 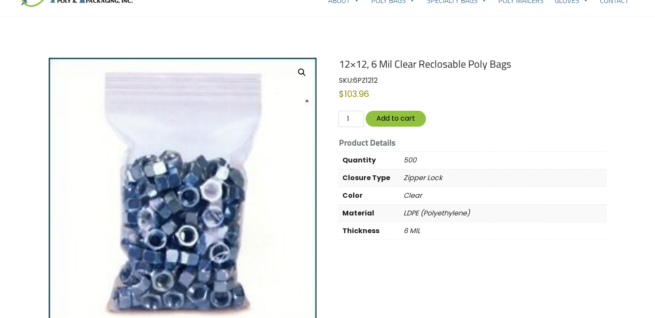 I want to click on th: Thickness, so click(x=371, y=230).